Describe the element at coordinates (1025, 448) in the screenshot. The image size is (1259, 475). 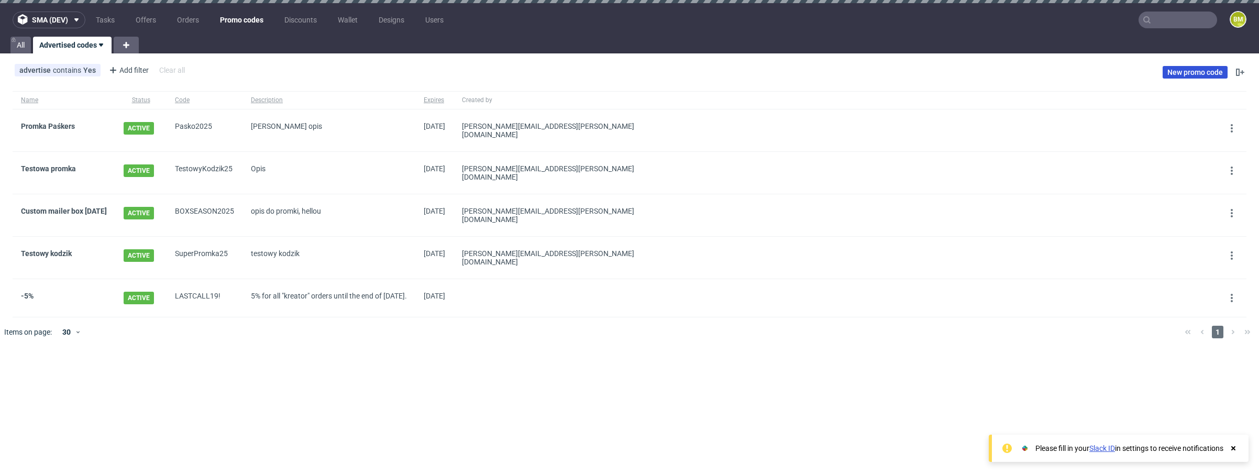
I see `img: Slack` at that location.